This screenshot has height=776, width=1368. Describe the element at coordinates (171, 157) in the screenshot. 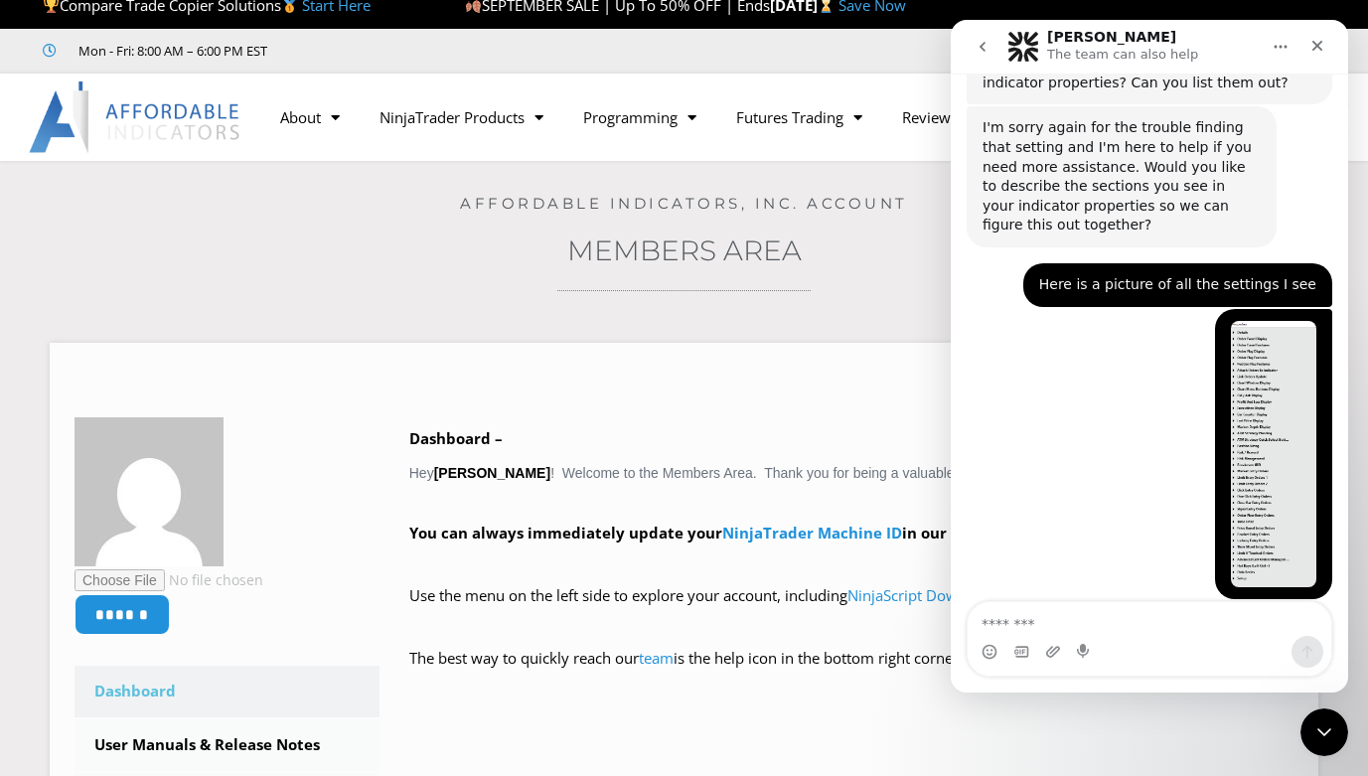

I see `div: I'm sorry again for the trouble finding that setting and I'm here to help if you need more assist...` at that location.